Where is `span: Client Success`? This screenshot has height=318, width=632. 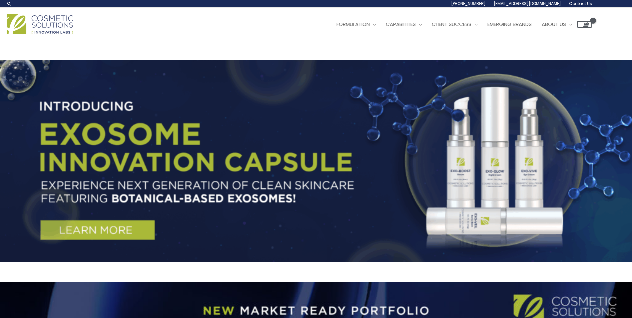 span: Client Success is located at coordinates (451, 24).